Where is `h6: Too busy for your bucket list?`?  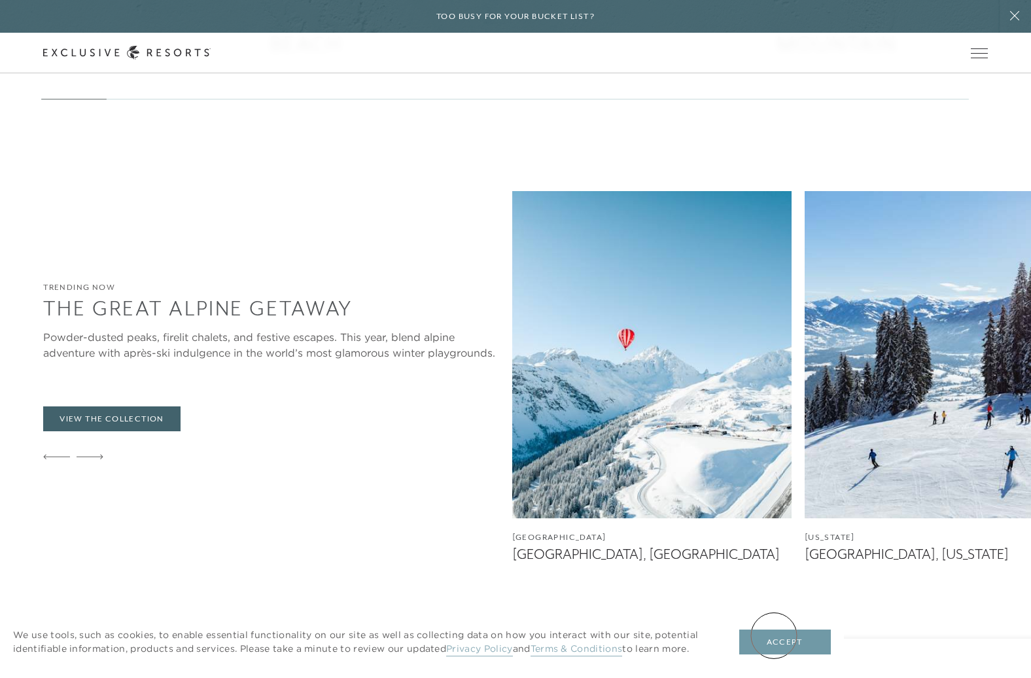 h6: Too busy for your bucket list? is located at coordinates (516, 16).